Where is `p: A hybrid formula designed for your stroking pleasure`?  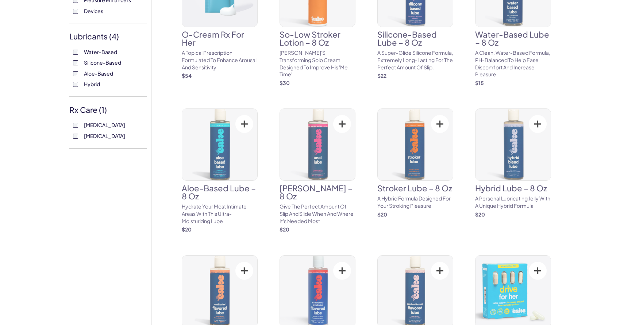
p: A hybrid formula designed for your stroking pleasure is located at coordinates (416, 202).